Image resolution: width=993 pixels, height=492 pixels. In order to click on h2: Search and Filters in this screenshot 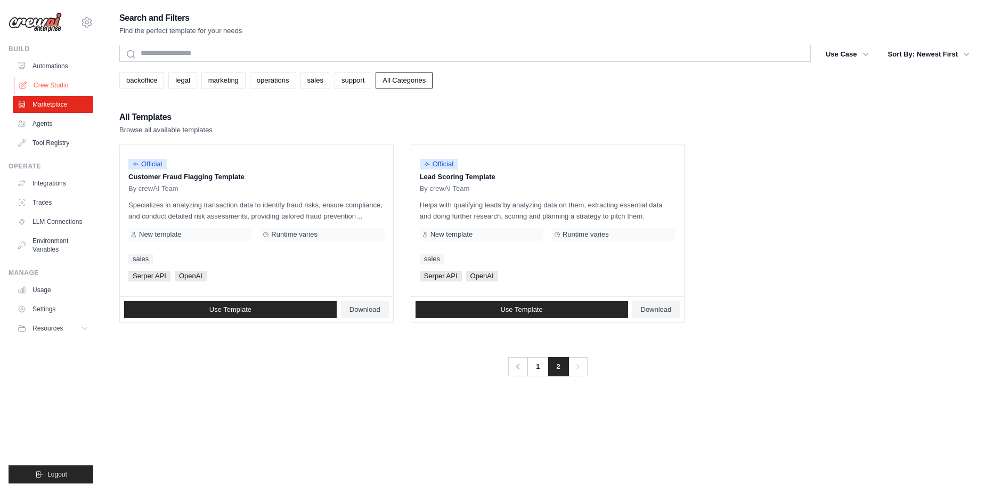, I will do `click(181, 18)`.